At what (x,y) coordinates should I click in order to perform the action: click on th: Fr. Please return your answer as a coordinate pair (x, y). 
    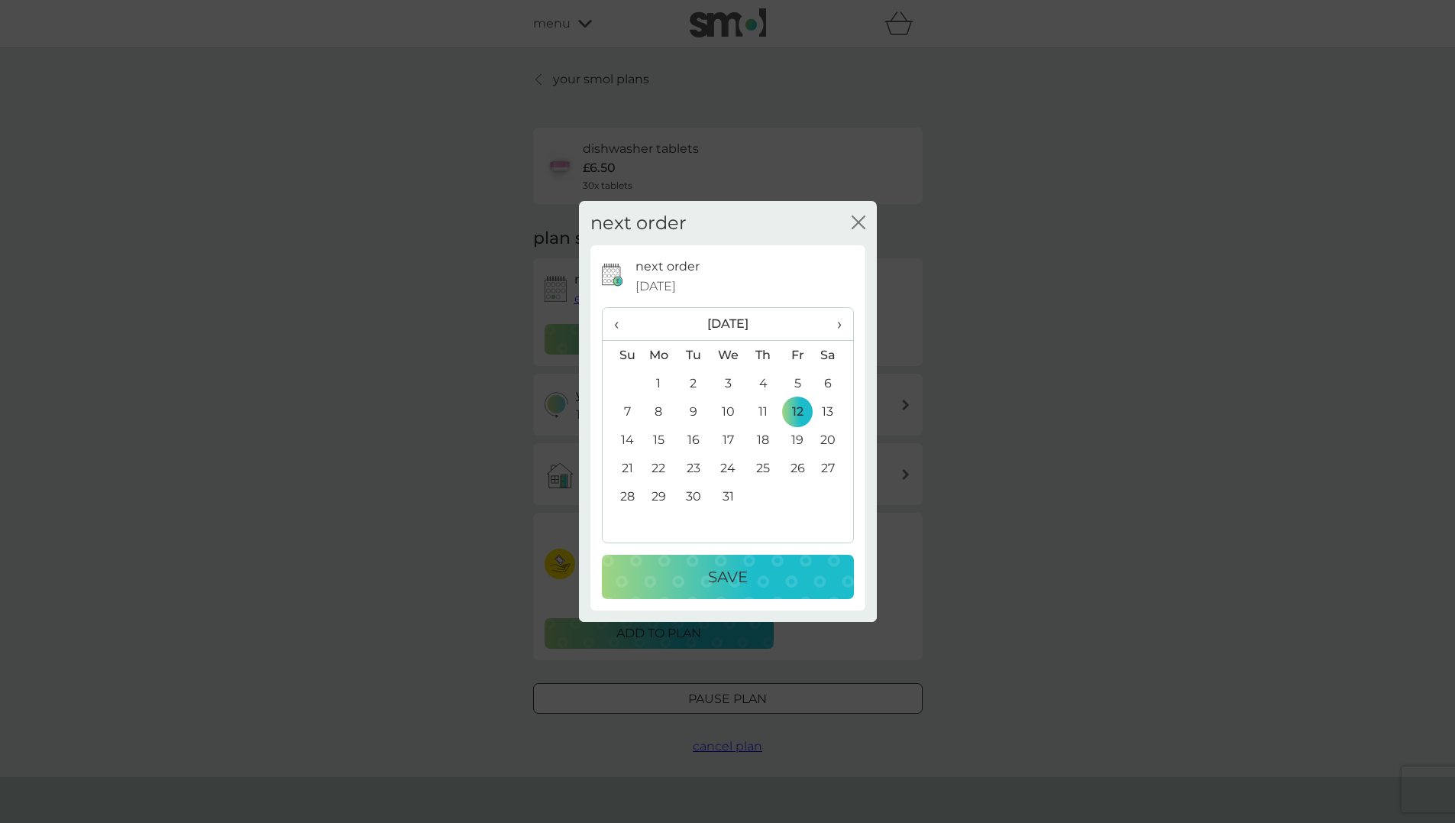
    Looking at the image, I should click on (797, 355).